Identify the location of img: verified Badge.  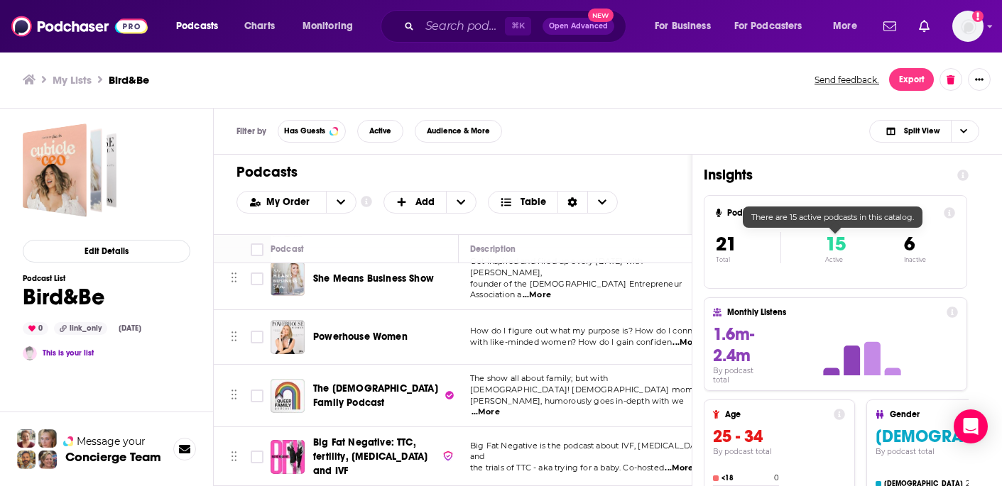
(448, 456).